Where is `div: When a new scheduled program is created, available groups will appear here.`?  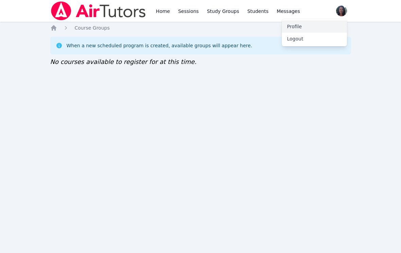 div: When a new scheduled program is created, available groups will appear here. is located at coordinates (160, 46).